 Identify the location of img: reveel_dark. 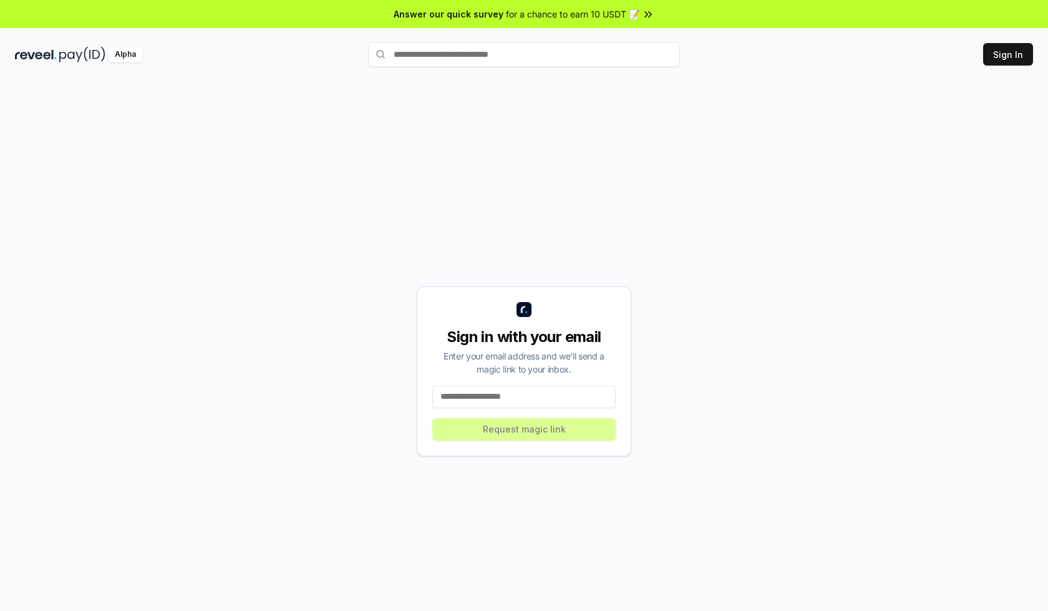
(36, 54).